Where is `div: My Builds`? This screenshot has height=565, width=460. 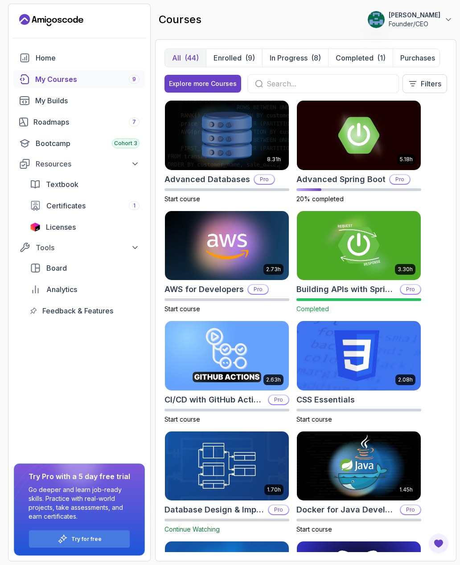
div: My Builds is located at coordinates (87, 101).